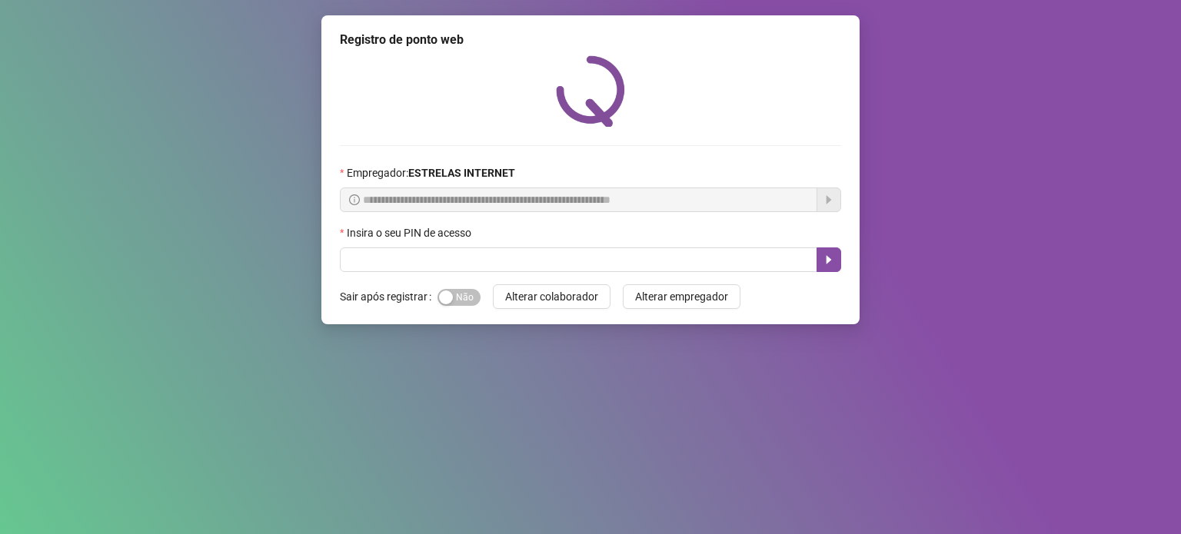 The image size is (1181, 534). What do you see at coordinates (388, 297) in the screenshot?
I see `label: Sair após registrar` at bounding box center [388, 297].